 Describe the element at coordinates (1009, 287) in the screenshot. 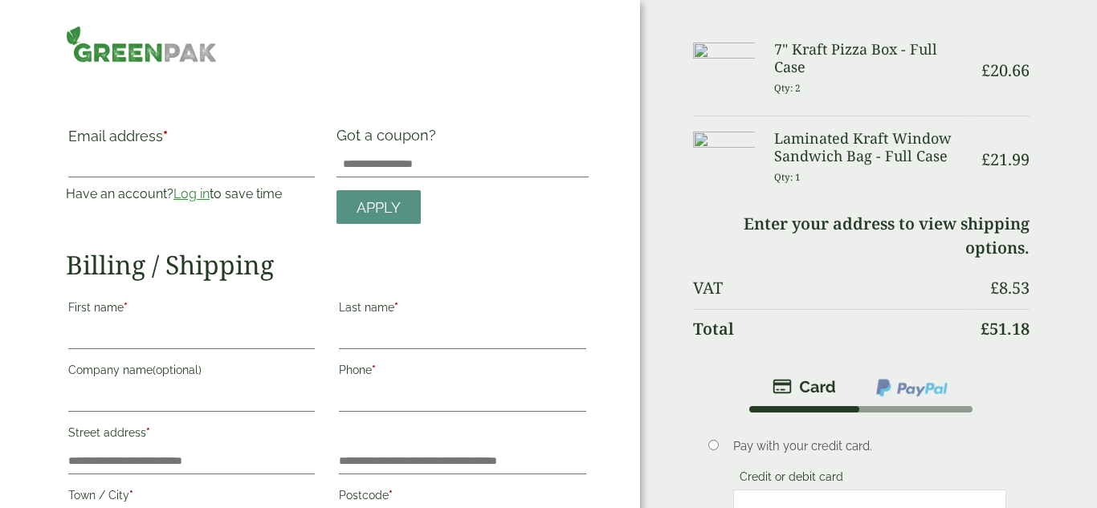

I see `bdi: 8.53` at that location.